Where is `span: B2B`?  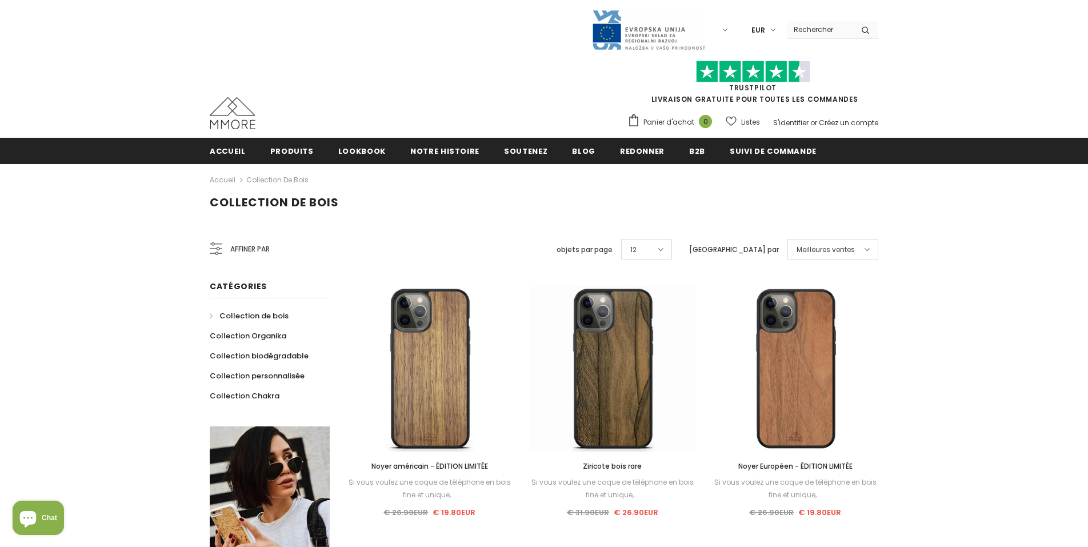 span: B2B is located at coordinates (697, 151).